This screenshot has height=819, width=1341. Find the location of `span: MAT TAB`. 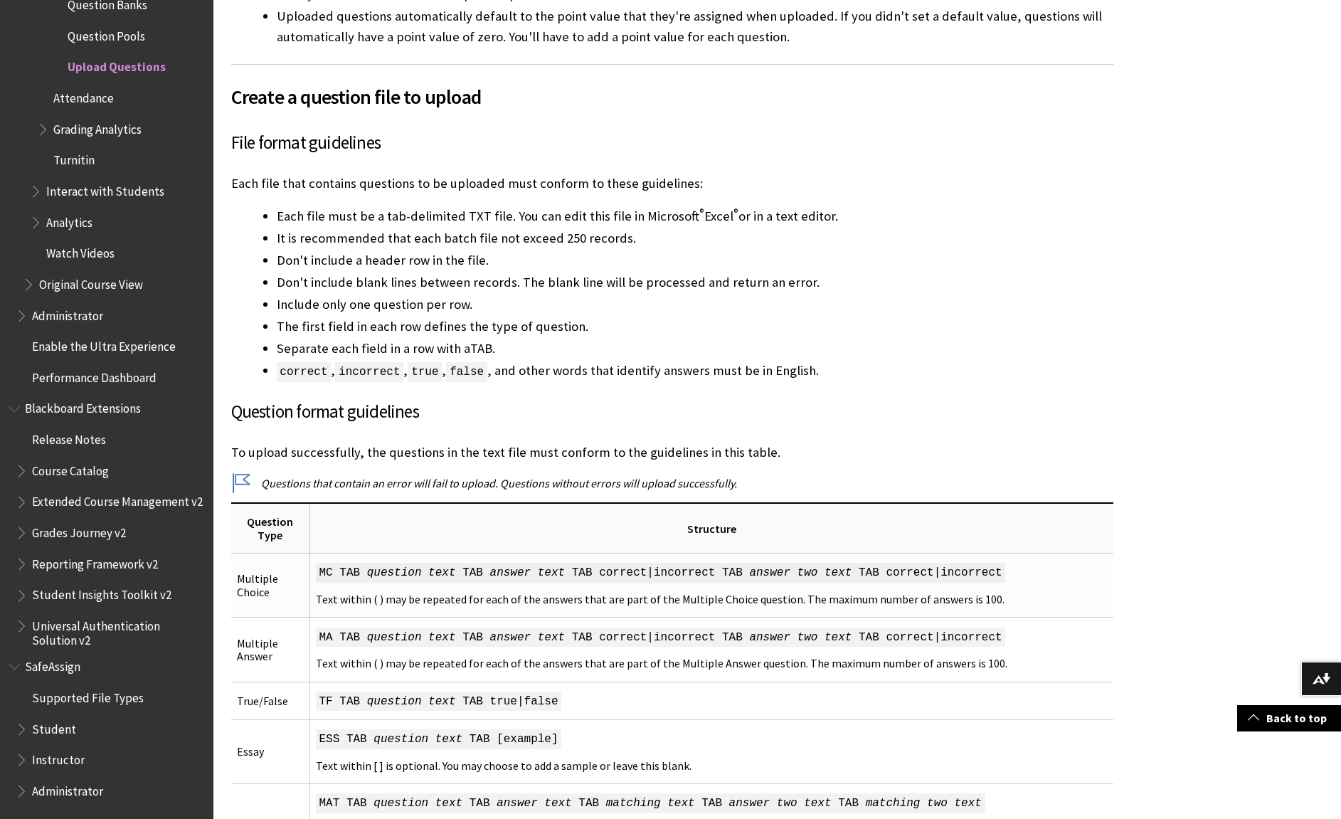

span: MAT TAB is located at coordinates (343, 803).